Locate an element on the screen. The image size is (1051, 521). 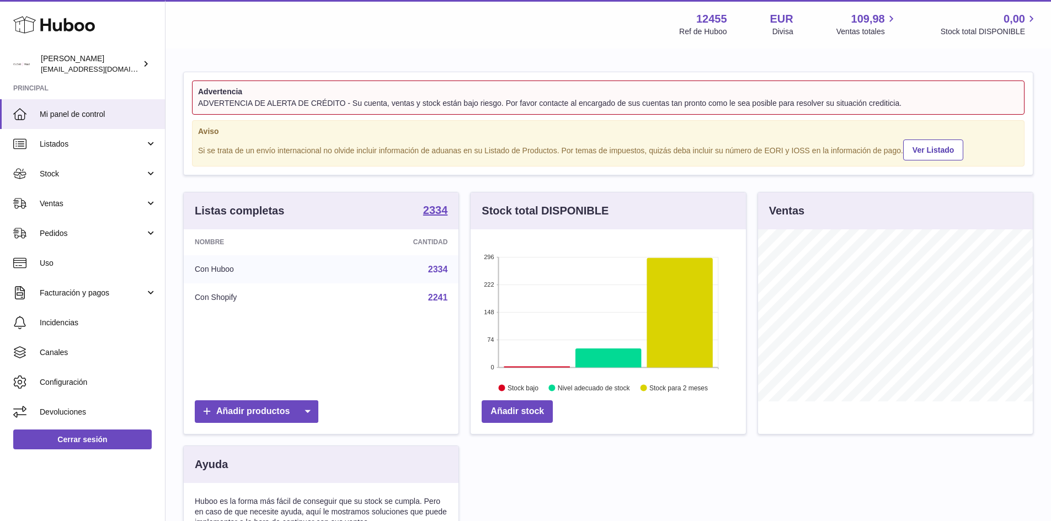
span: 109,98 is located at coordinates (868, 19).